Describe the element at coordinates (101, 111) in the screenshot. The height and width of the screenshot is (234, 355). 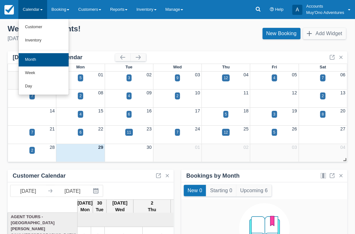
I see `a: 15` at that location.